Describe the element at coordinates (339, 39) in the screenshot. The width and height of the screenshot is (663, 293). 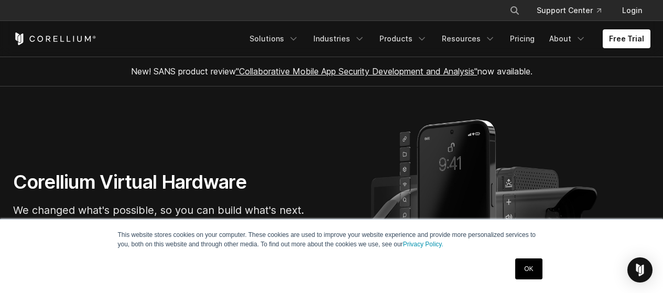
I see `a: Industries` at that location.